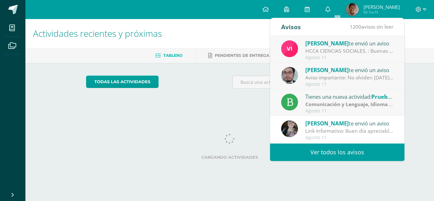  I want to click on div: HCCA CIENCIAS SOCIALES. : Buenas tardes a todos, un gusto saludarles. Por este medio envió la HCC..., so click(349, 51).